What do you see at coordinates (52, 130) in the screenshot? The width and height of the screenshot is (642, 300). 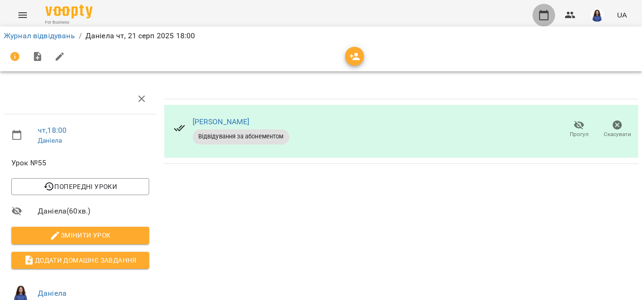 I see `a: чт , 18:00` at bounding box center [52, 130].